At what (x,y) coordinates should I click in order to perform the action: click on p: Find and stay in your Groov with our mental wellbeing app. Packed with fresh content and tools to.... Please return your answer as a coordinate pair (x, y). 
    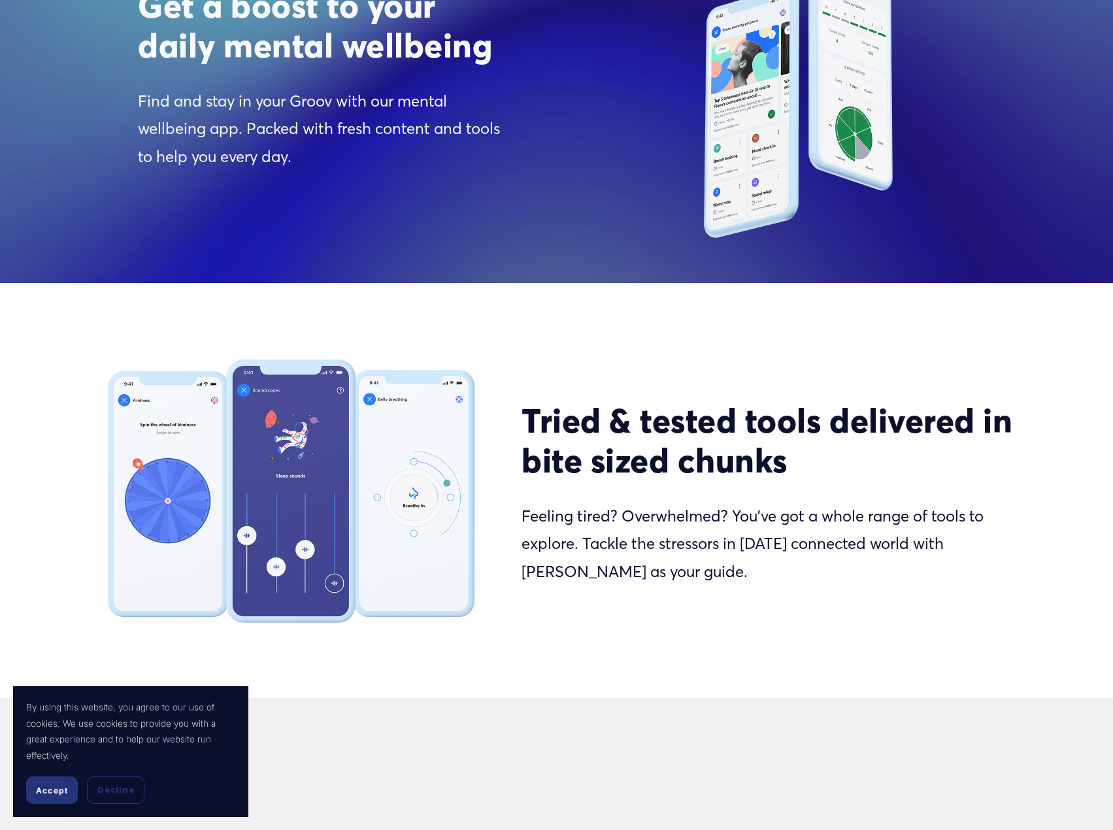
    Looking at the image, I should click on (326, 129).